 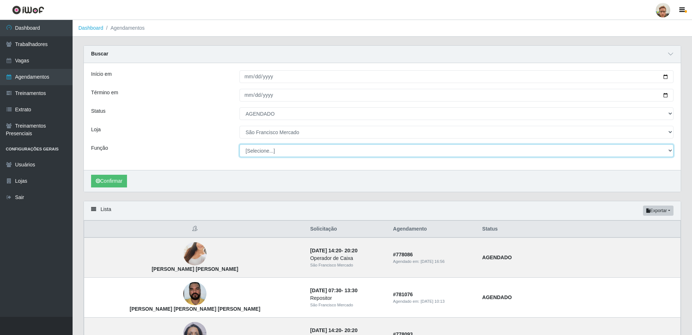 I want to click on label: Função, so click(x=99, y=148).